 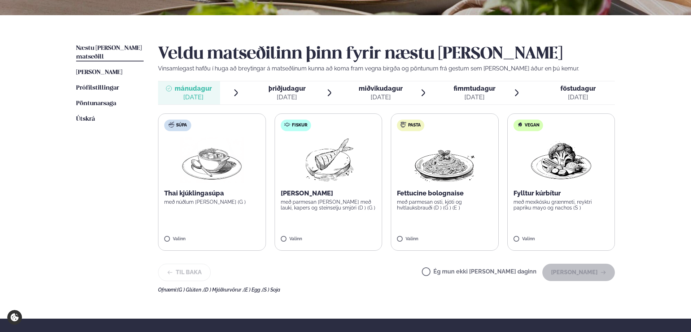 What do you see at coordinates (86, 119) in the screenshot?
I see `a: Útskrá` at bounding box center [86, 119].